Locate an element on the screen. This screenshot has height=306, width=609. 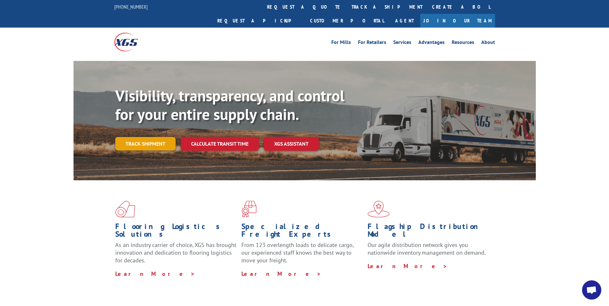
div: Open chat is located at coordinates (592, 290).